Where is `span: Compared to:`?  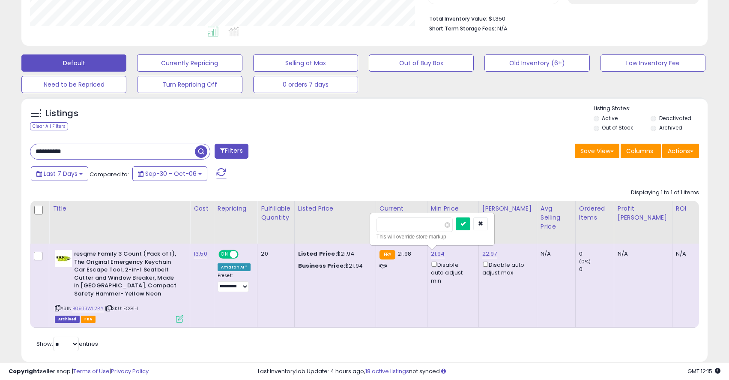 span: Compared to: is located at coordinates (109, 174).